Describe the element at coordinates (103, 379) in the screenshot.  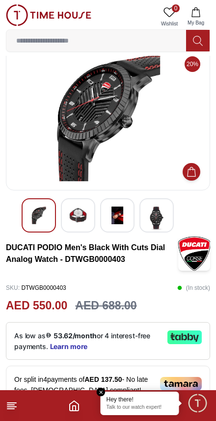
I see `span: AED 137.50` at that location.